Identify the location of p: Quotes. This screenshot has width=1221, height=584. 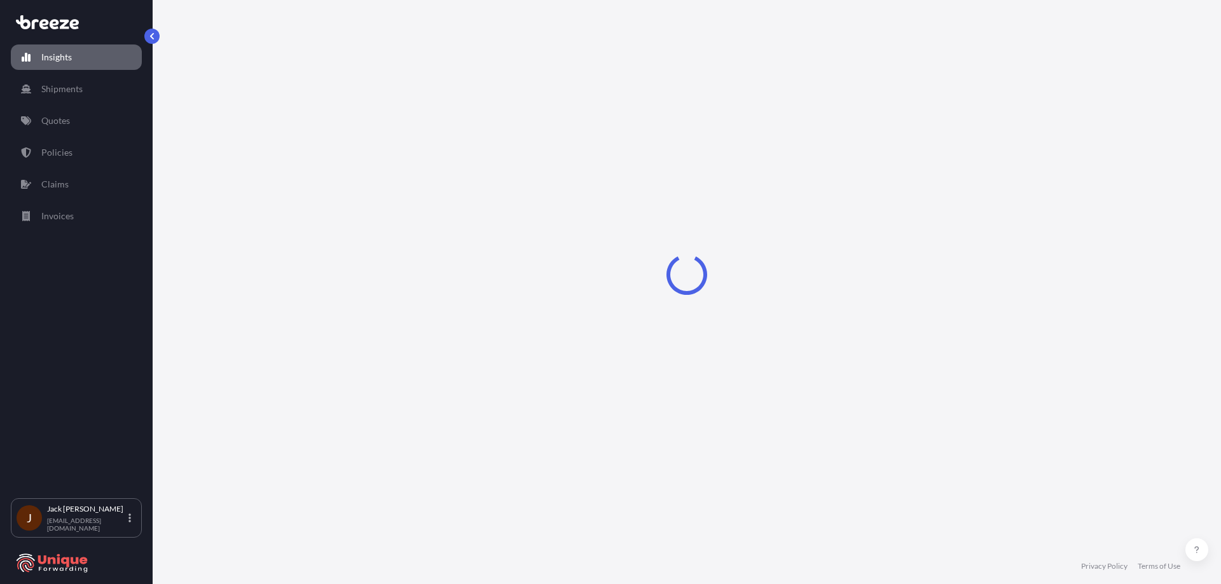
(55, 121).